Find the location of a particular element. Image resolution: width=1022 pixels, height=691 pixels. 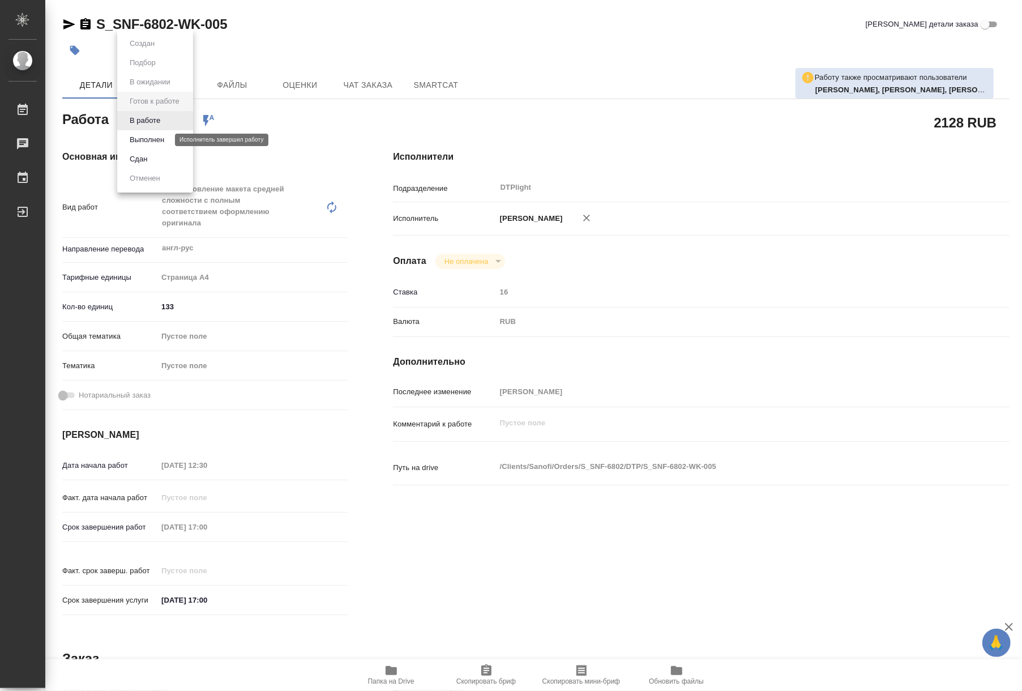

button: Отменен is located at coordinates (145, 178).